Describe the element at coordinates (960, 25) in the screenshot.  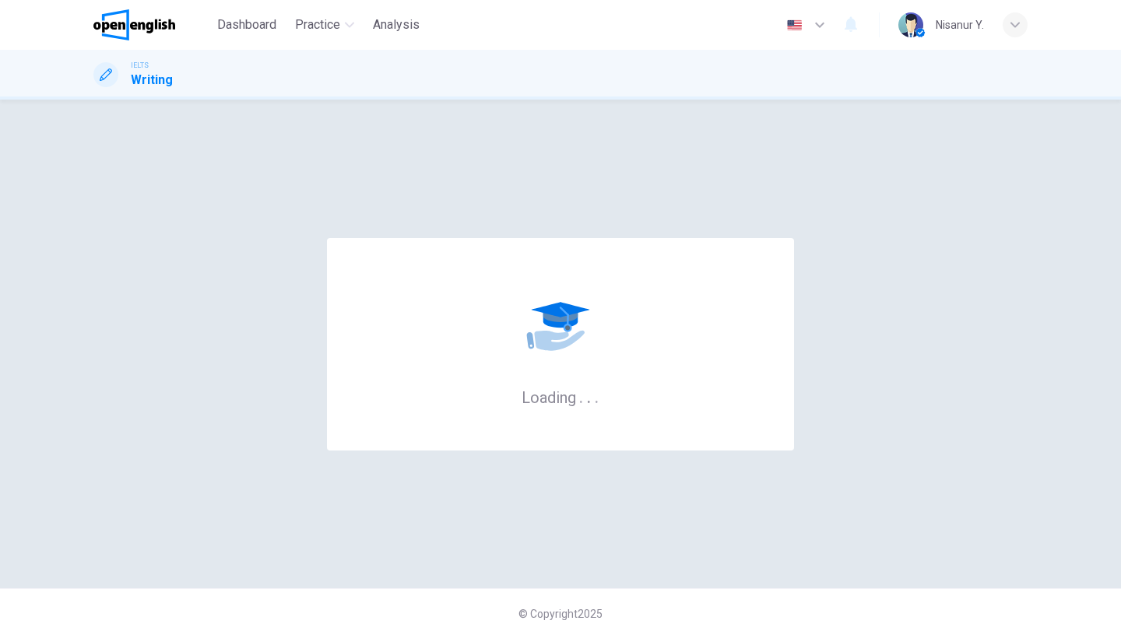
I see `div: Nisanur Y.` at that location.